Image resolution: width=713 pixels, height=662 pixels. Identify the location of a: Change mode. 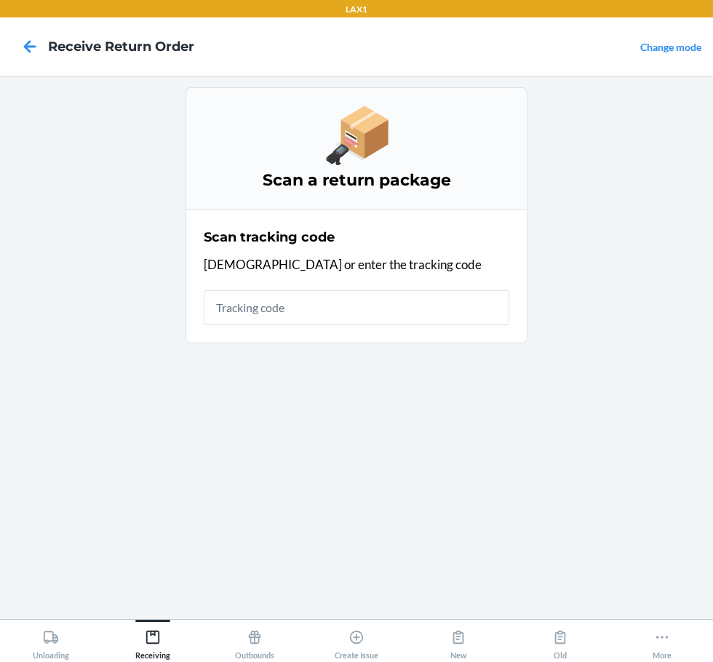
(671, 47).